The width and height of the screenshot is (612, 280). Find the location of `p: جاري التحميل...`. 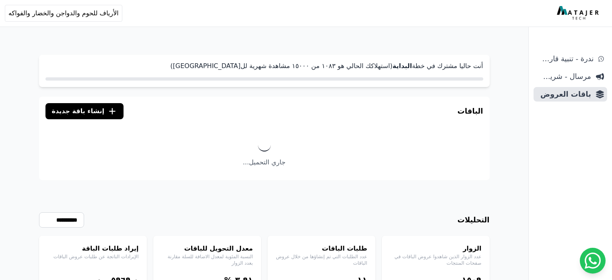

p: جاري التحميل... is located at coordinates (264, 162).